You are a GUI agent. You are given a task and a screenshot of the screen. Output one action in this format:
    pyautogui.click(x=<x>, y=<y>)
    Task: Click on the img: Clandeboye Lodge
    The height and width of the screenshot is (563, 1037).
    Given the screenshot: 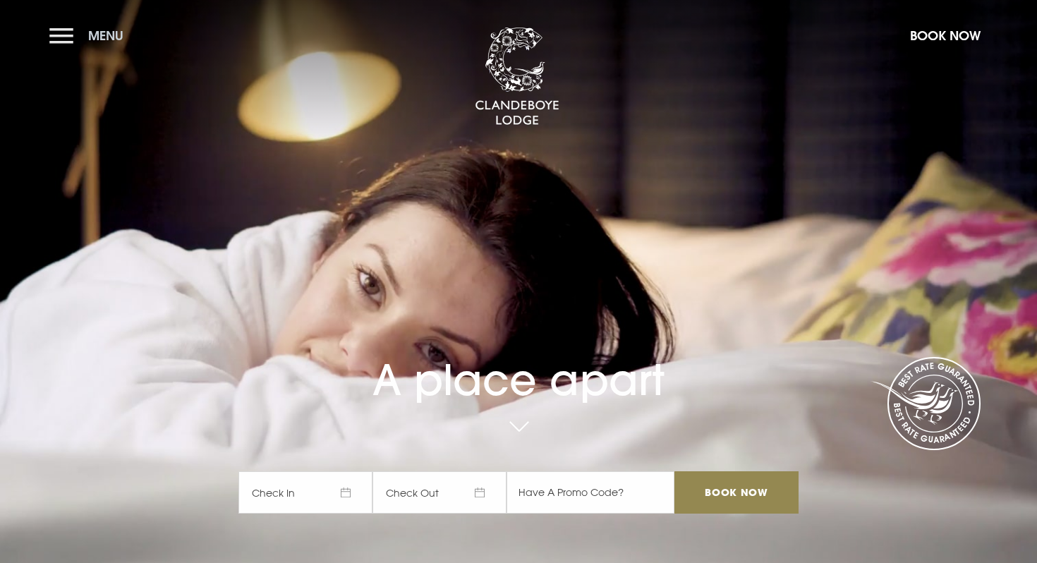 What is the action you would take?
    pyautogui.click(x=517, y=77)
    